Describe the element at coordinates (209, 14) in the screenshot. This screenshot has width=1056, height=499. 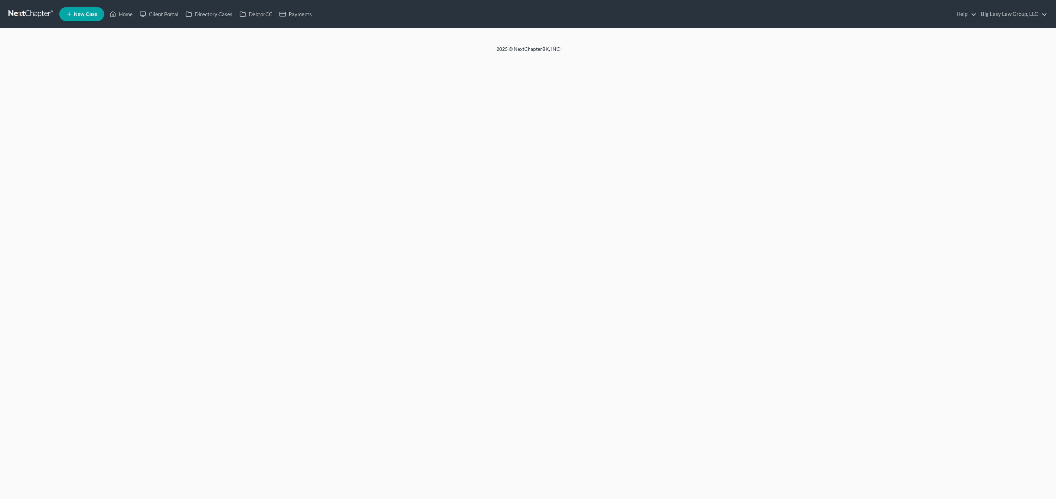
I see `a: Directory Cases` at that location.